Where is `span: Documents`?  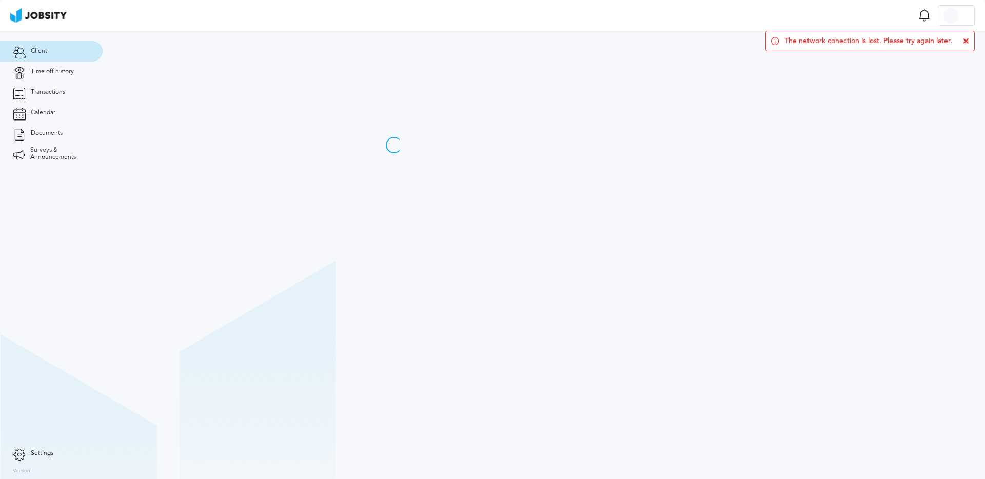
span: Documents is located at coordinates (47, 133).